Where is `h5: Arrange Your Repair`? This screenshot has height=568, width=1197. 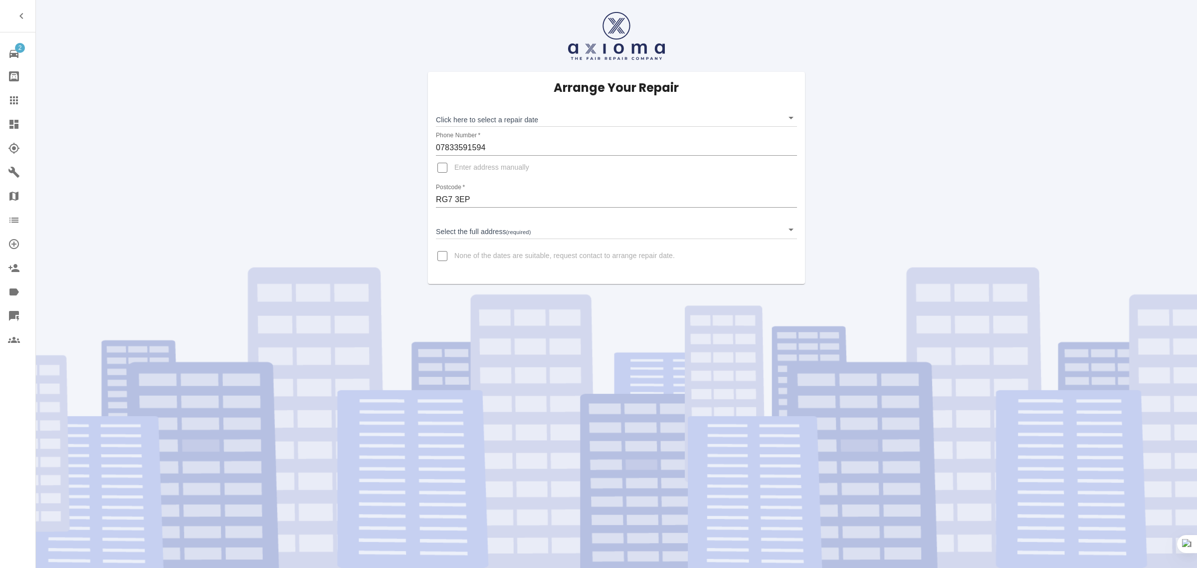
h5: Arrange Your Repair is located at coordinates (616, 88).